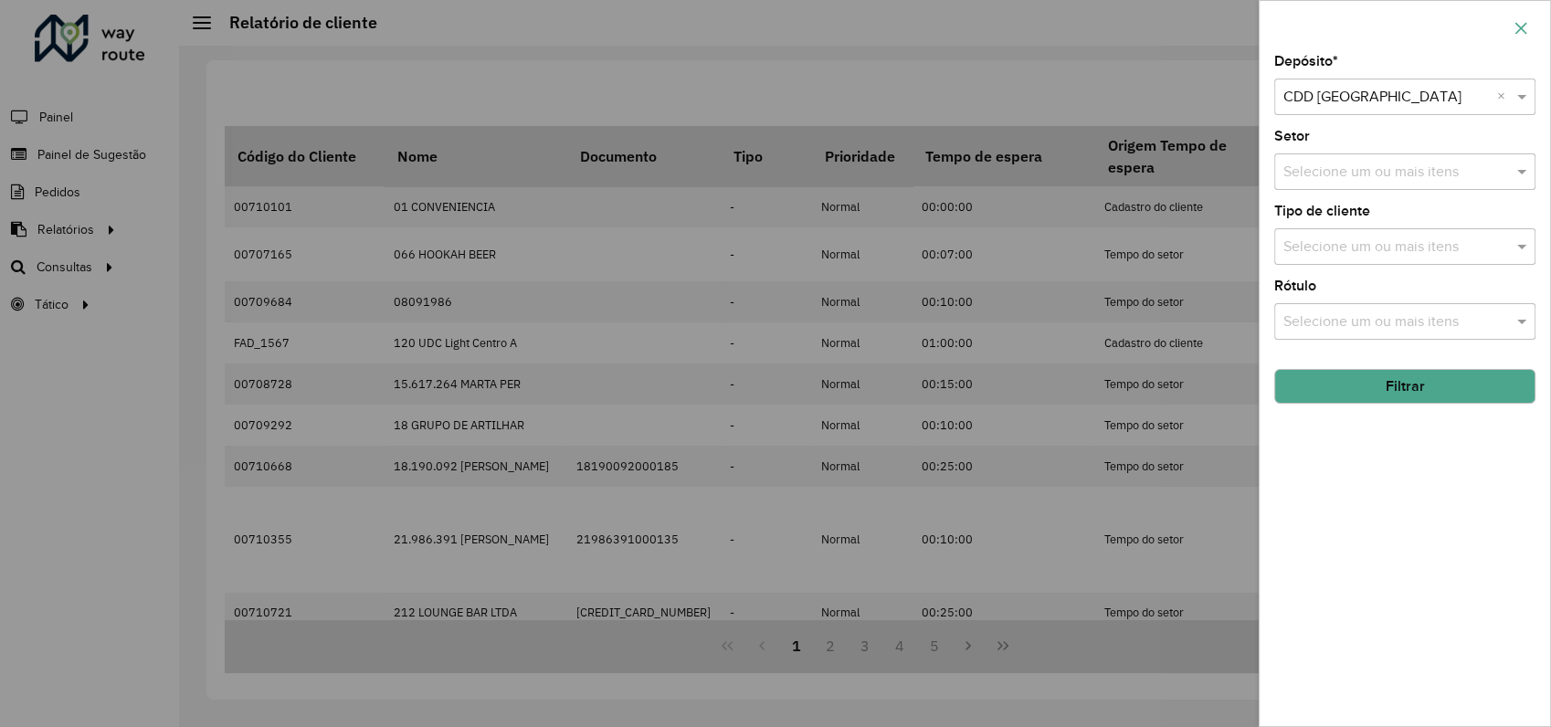  What do you see at coordinates (1505, 97) in the screenshot?
I see `span: Clear all` at bounding box center [1505, 97].